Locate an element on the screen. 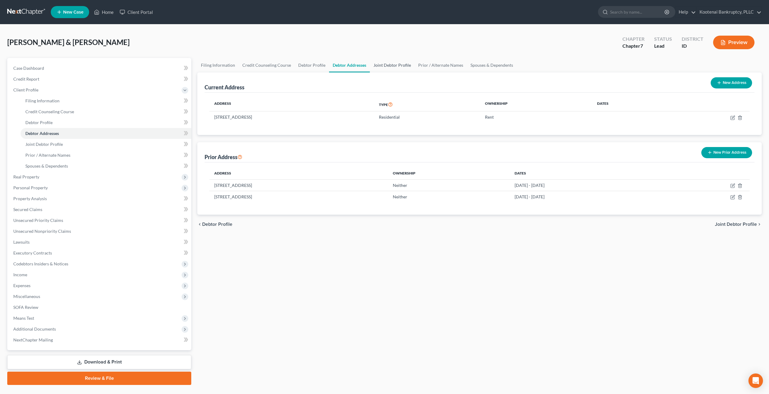  a: Client Portal is located at coordinates (136, 12).